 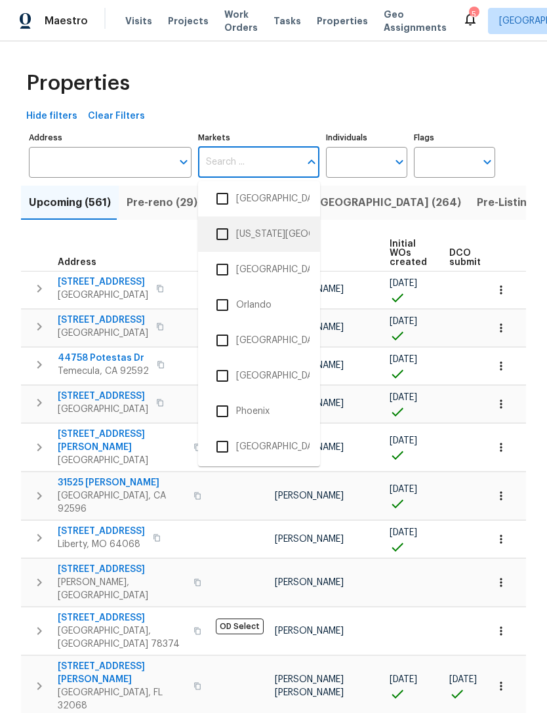 What do you see at coordinates (52, 116) in the screenshot?
I see `span: Hide filters` at bounding box center [52, 116].